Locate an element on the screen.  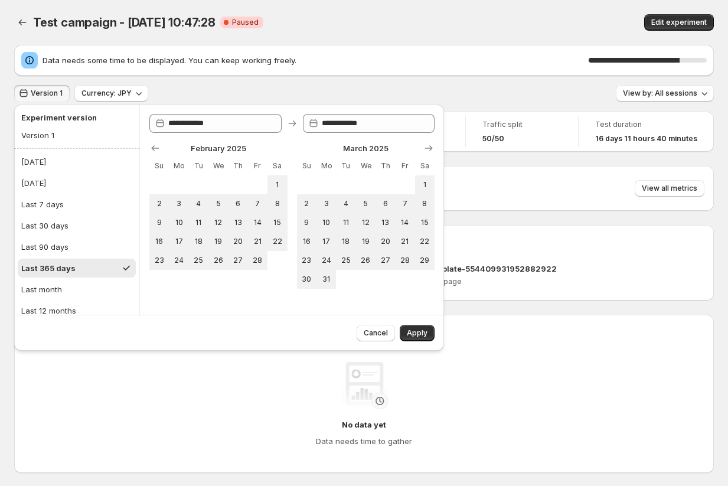
button: Tuesday March 18 2025 is located at coordinates (345, 241).